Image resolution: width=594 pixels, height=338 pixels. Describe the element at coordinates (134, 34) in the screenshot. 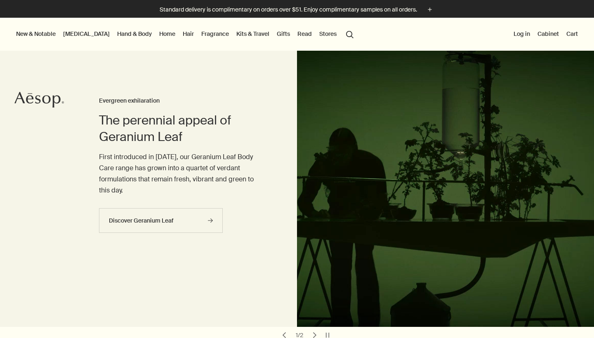

I see `a: Hand & Body` at that location.